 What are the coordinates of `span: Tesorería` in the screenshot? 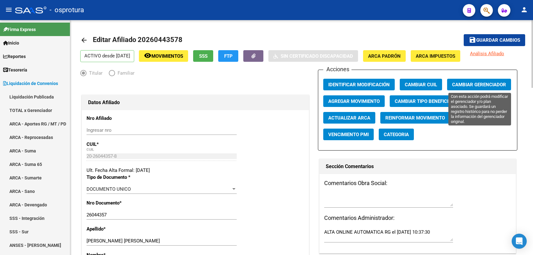 It's located at (15, 70).